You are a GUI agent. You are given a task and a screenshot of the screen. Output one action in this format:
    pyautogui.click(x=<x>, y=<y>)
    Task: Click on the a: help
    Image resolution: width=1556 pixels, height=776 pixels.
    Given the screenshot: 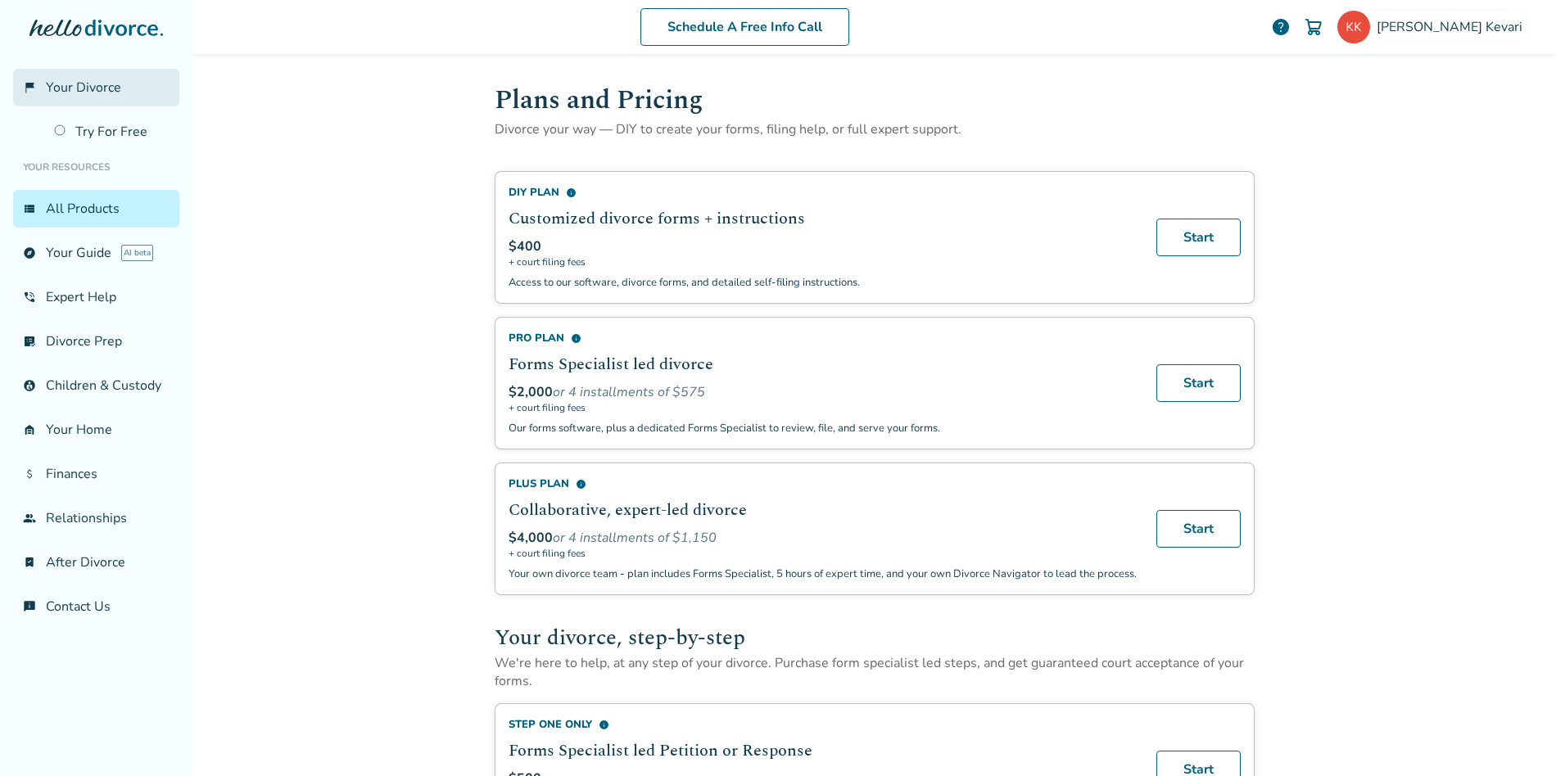 What is the action you would take?
    pyautogui.click(x=1280, y=27)
    